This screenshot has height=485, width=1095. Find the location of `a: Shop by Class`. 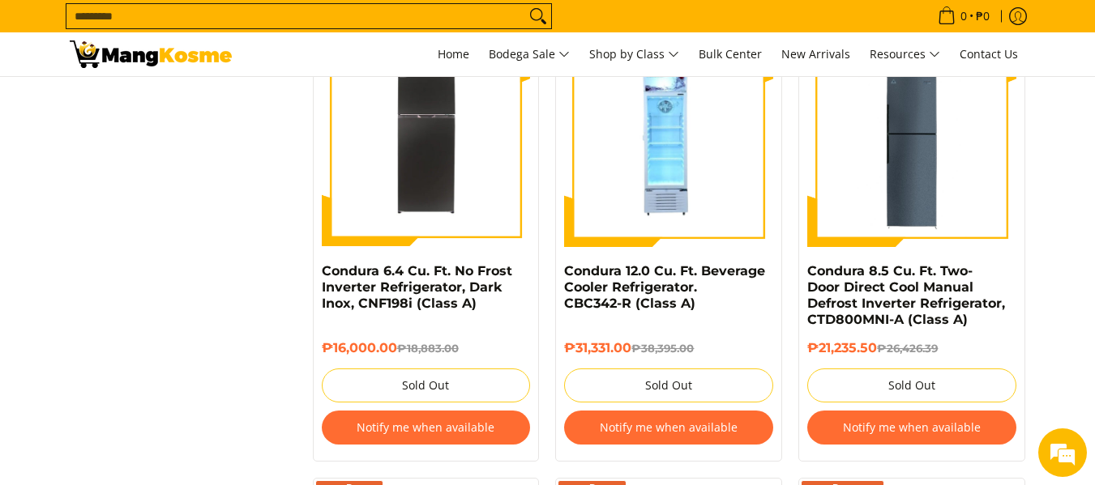

a: Shop by Class is located at coordinates (634, 54).